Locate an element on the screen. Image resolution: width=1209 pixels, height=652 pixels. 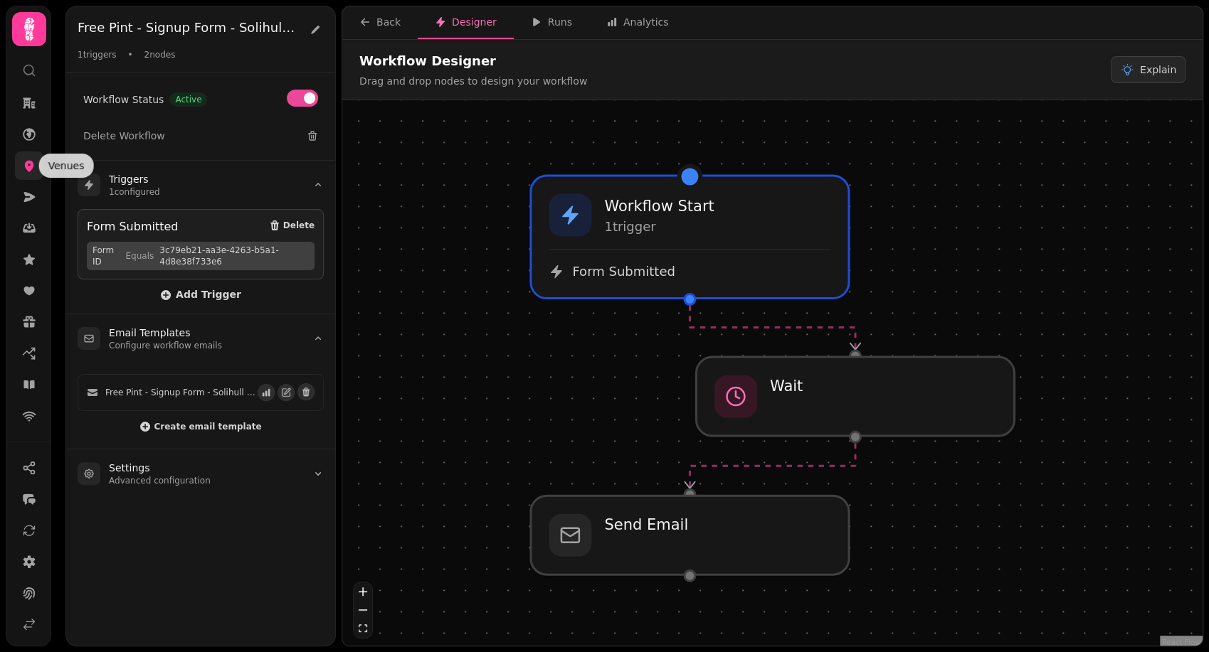
div: Venues is located at coordinates (66, 166).